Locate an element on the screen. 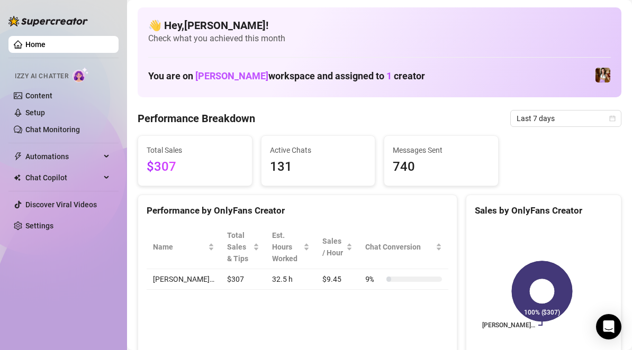 The image size is (632, 350). span: Chat Conversion is located at coordinates (399, 247).